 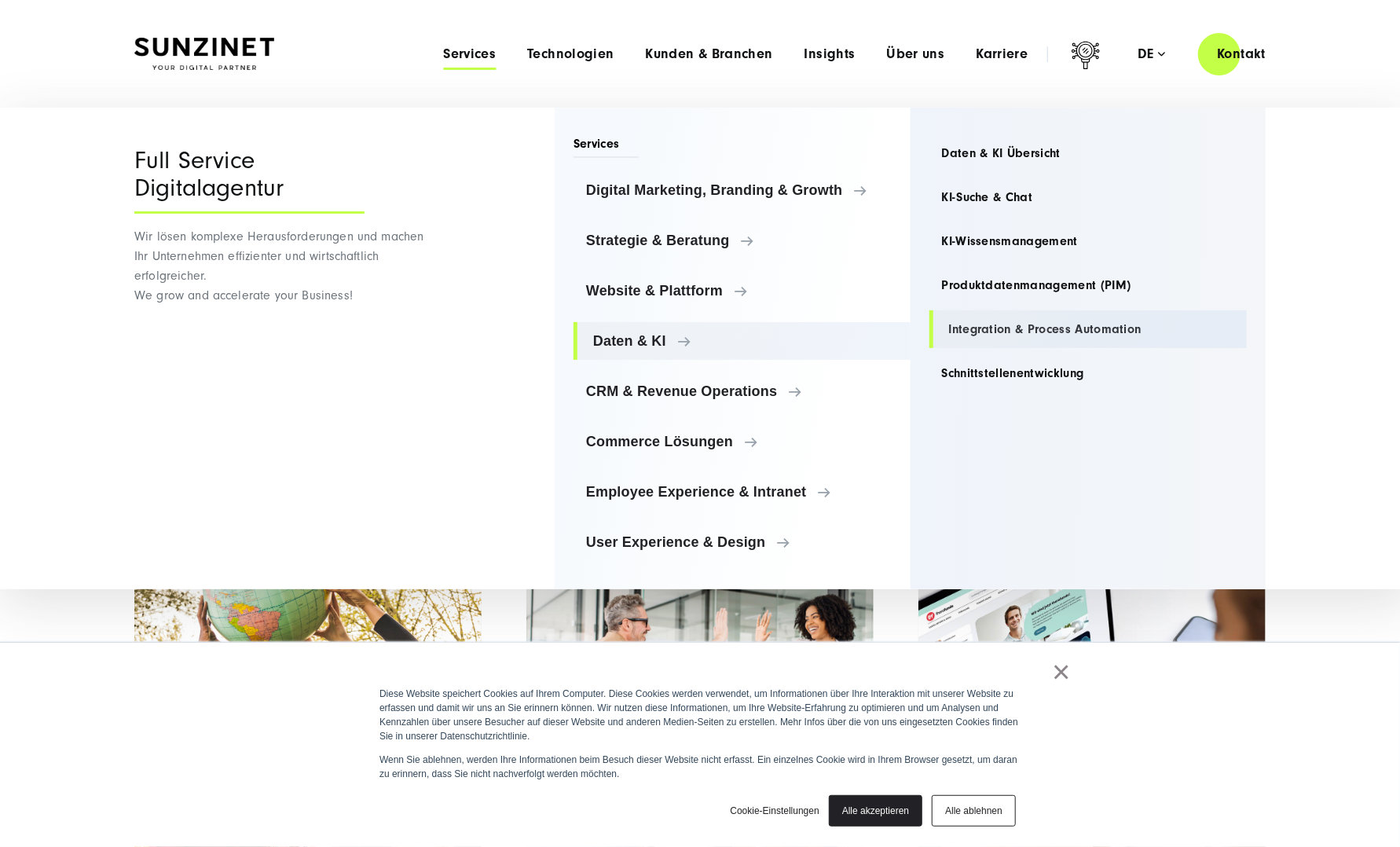 What do you see at coordinates (741, 190) in the screenshot?
I see `a: Digital Marketing, Branding & Growth` at bounding box center [741, 190].